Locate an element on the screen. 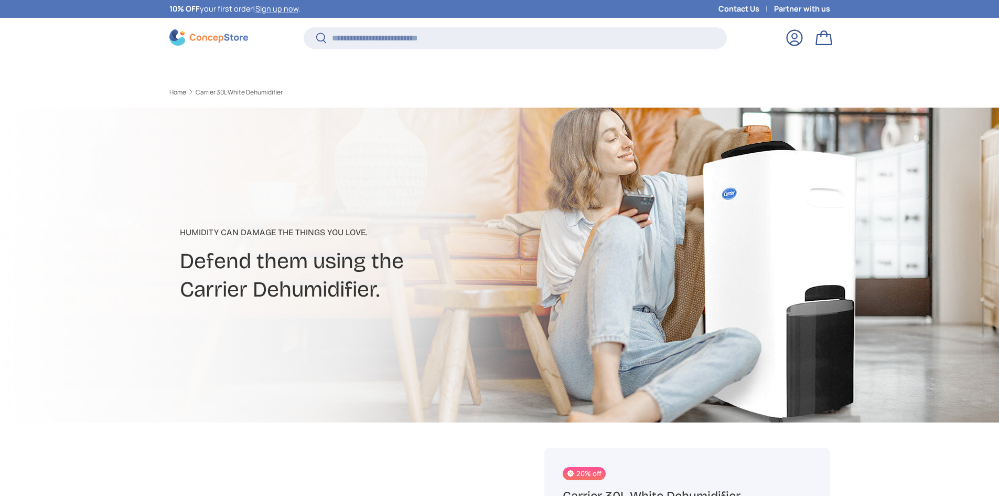  a: ConcepStore is located at coordinates (209, 37).